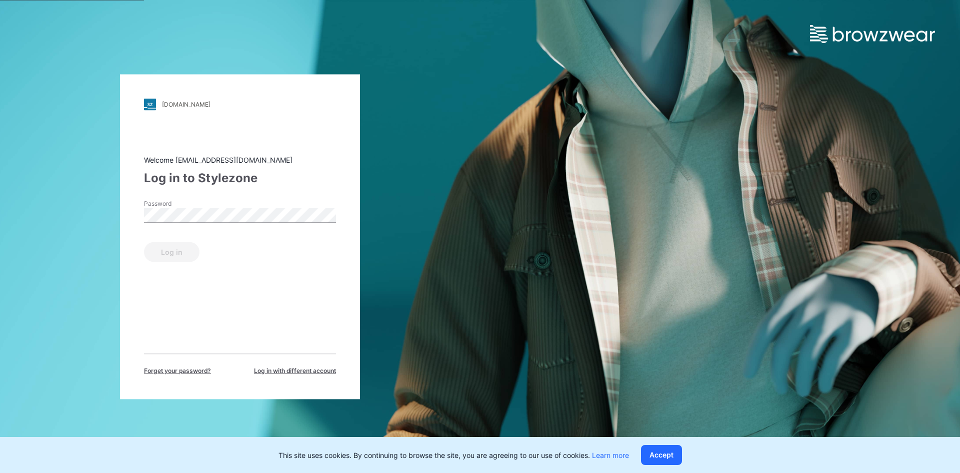 This screenshot has height=473, width=960. Describe the element at coordinates (611, 455) in the screenshot. I see `a: Learn more` at that location.